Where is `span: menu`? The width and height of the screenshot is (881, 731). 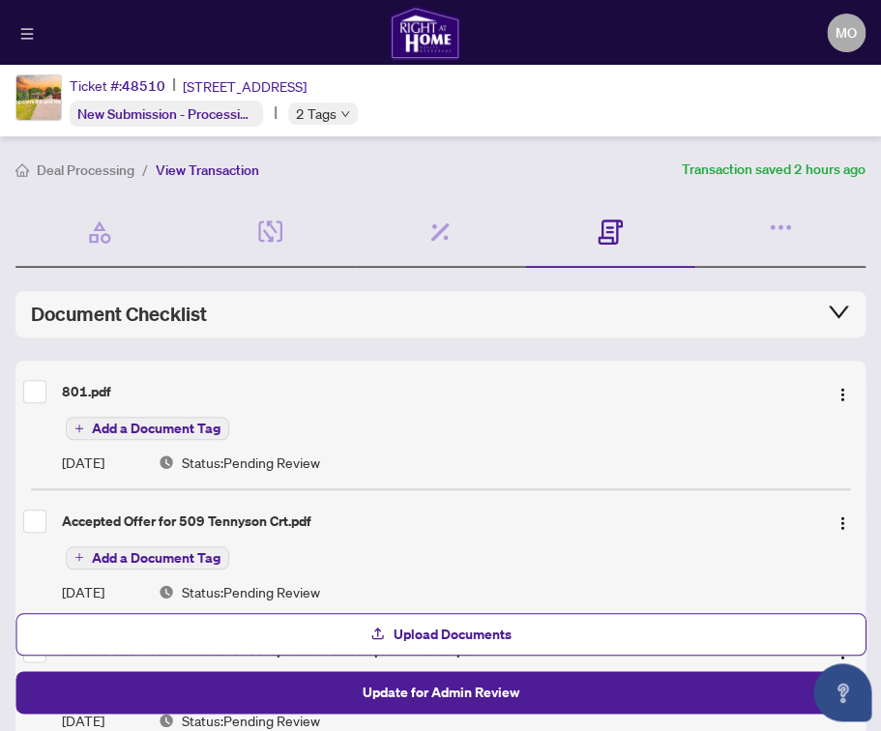 span: menu is located at coordinates (27, 34).